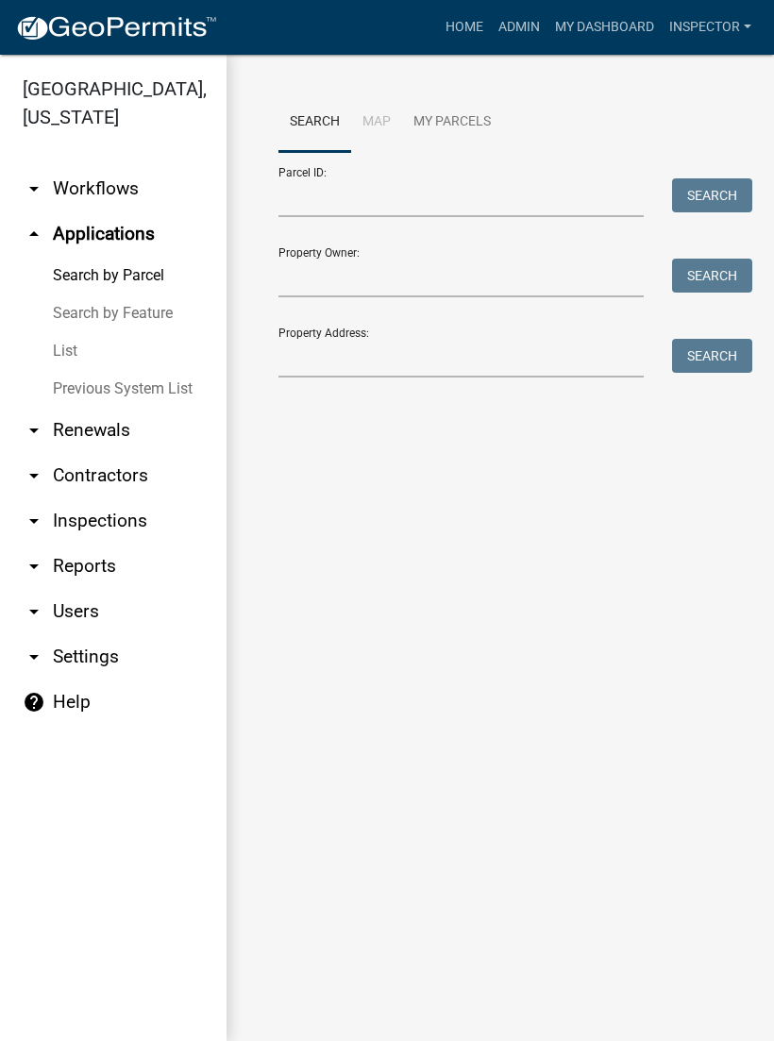 This screenshot has height=1041, width=774. I want to click on i: help, so click(34, 702).